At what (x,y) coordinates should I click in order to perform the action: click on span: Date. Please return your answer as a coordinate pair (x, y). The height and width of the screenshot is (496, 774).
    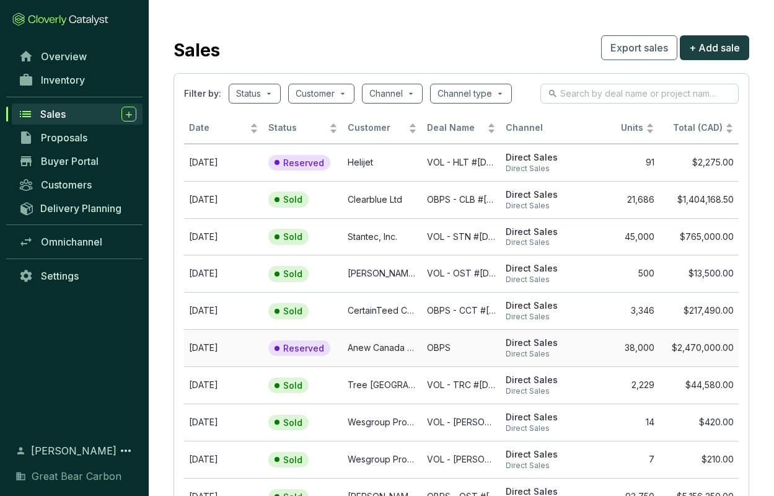
    Looking at the image, I should click on (218, 128).